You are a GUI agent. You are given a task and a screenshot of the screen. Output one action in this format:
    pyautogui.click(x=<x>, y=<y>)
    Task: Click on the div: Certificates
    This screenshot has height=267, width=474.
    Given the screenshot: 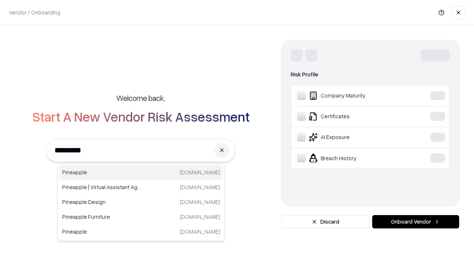 What is the action you would take?
    pyautogui.click(x=352, y=116)
    